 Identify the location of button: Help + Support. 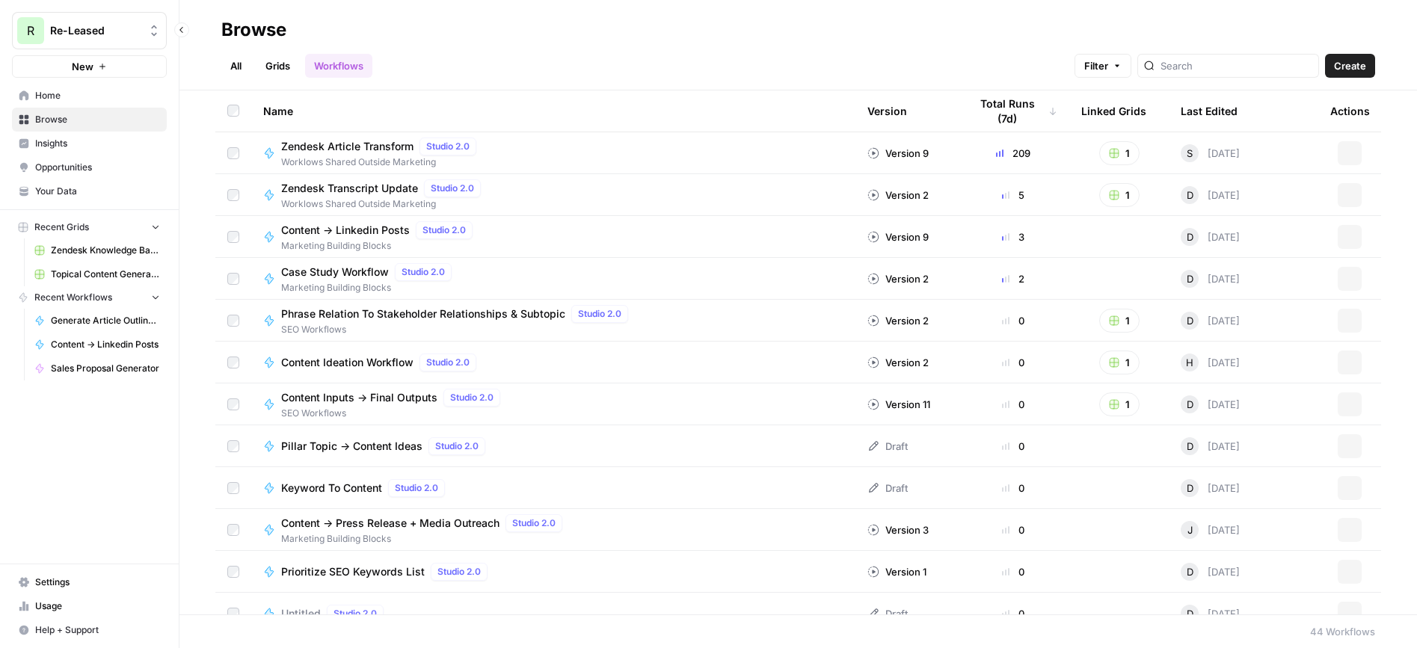
(89, 630).